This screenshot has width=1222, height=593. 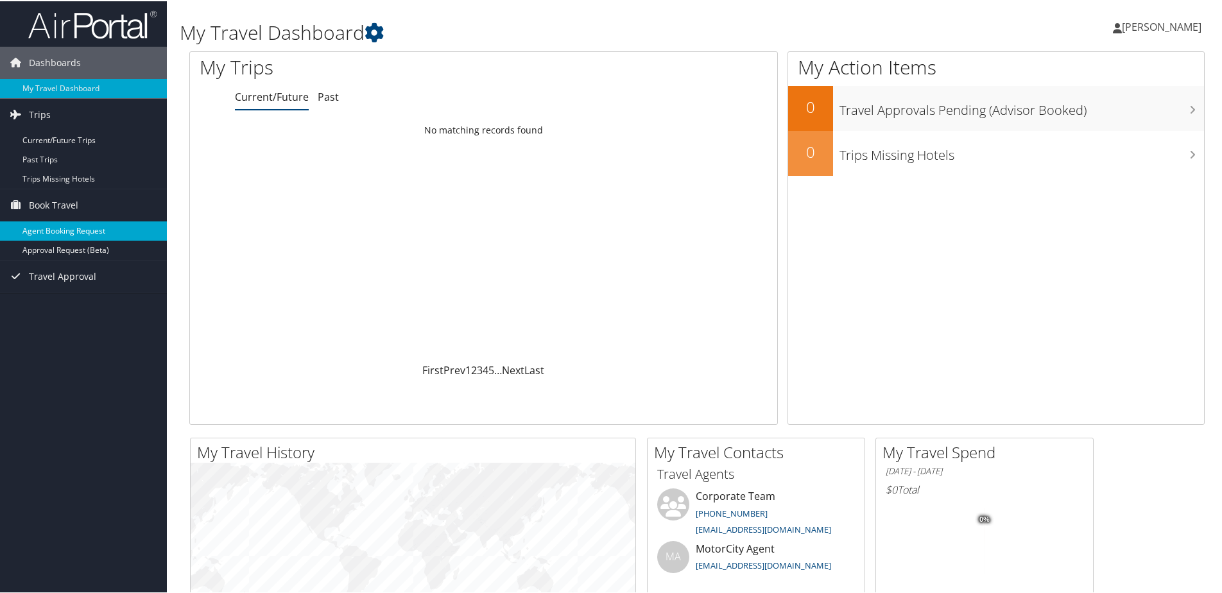 I want to click on span: Travel Approval, so click(x=62, y=275).